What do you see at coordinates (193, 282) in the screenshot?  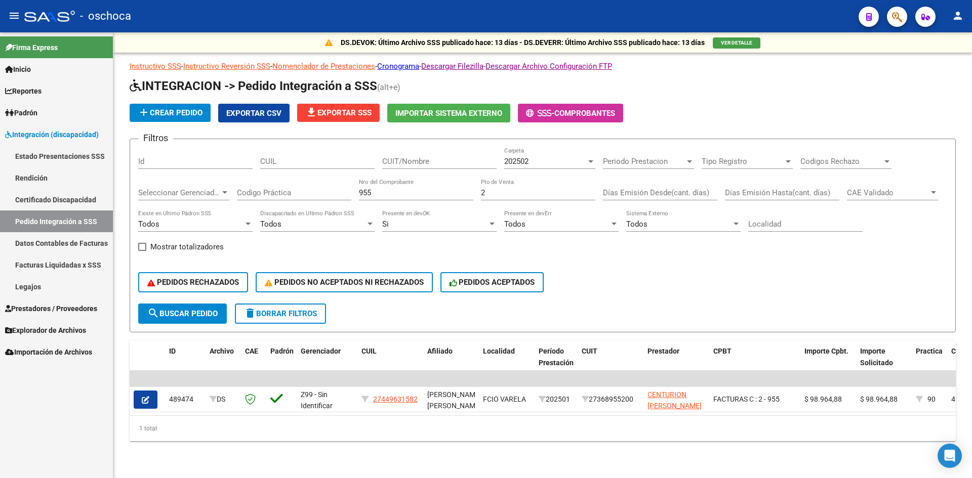 I see `span: PEDIDOS RECHAZADOS` at bounding box center [193, 282].